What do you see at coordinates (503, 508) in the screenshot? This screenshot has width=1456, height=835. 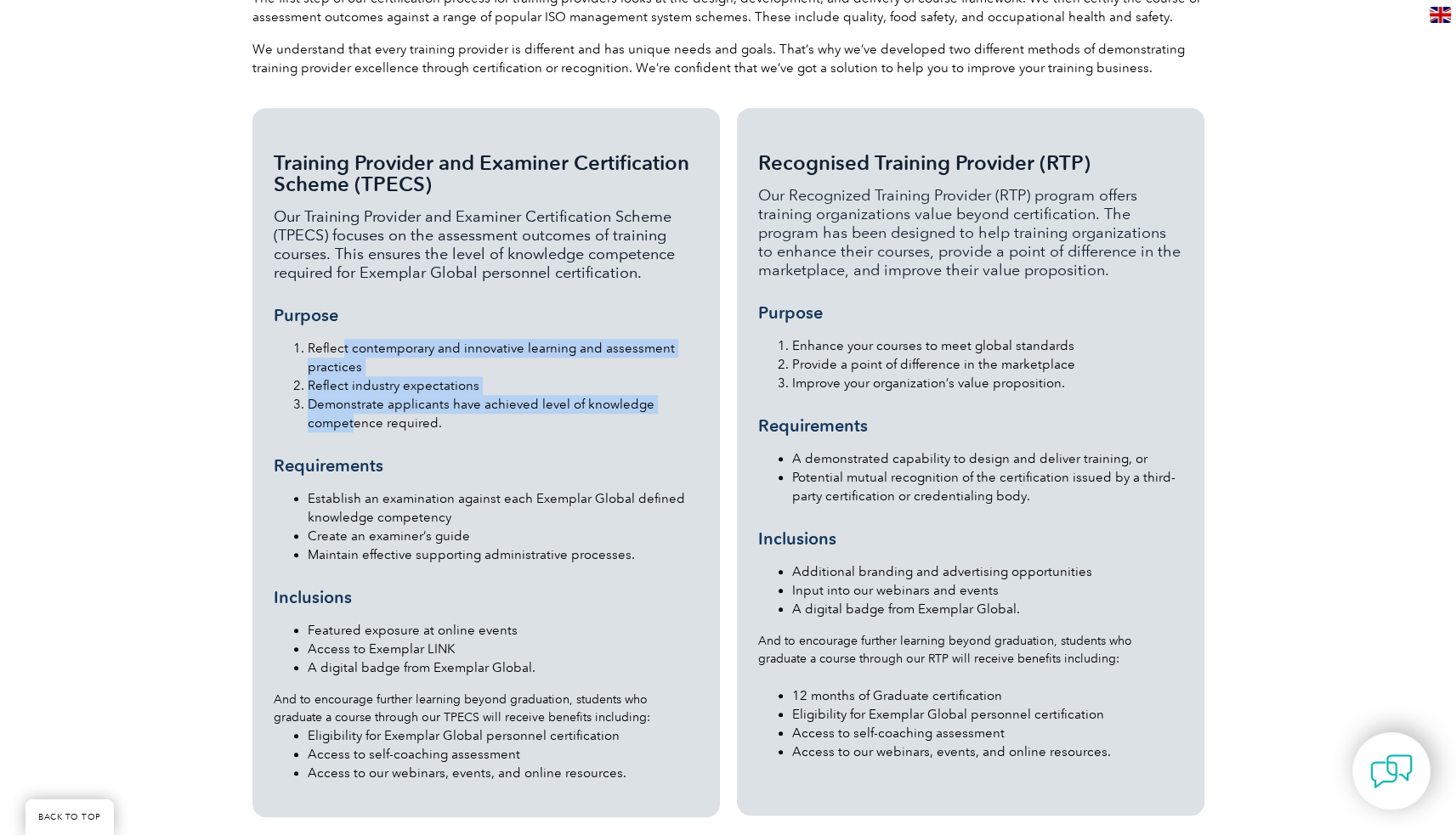 I see `li: Establish an examination against each Exemplar Global defined knowledge competency` at bounding box center [503, 508].